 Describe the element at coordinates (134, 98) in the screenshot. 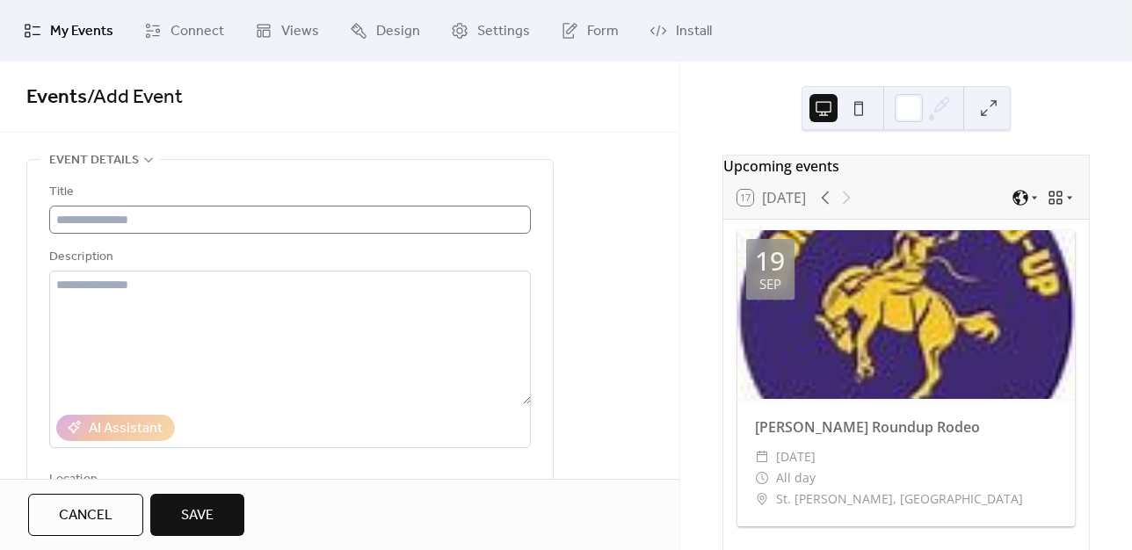

I see `span: / Add Event` at that location.